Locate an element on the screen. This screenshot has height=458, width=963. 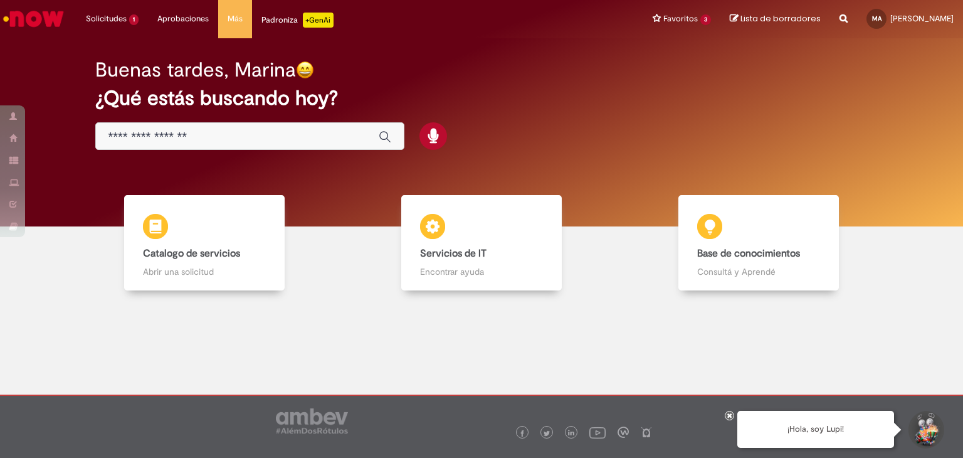
span: Aprobaciones is located at coordinates (183, 19).